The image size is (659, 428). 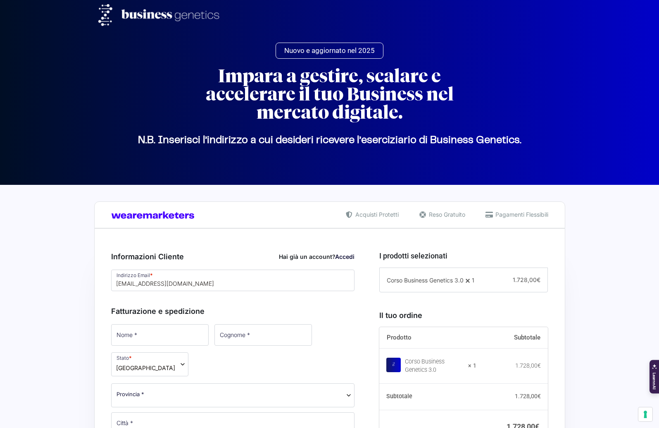 What do you see at coordinates (329, 50) in the screenshot?
I see `span: Nuovo e aggiornato nel 2025` at bounding box center [329, 50].